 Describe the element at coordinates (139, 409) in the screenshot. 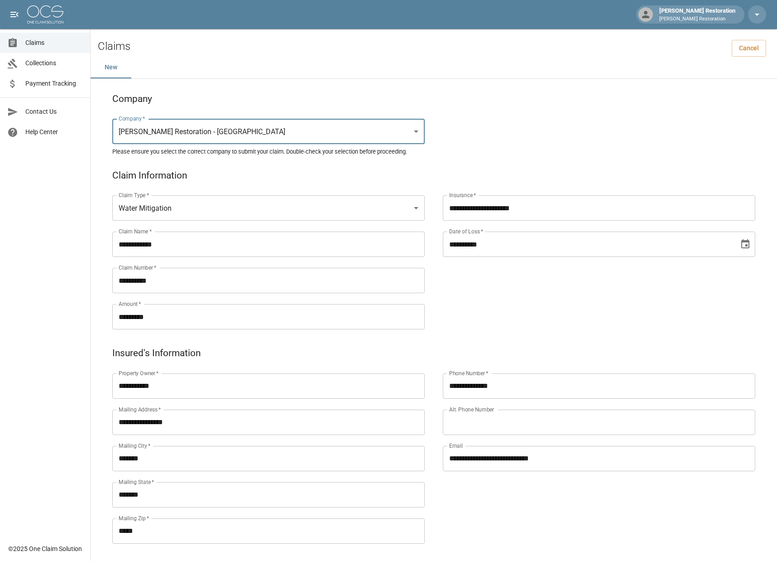

I see `label: Mailing Address` at that location.